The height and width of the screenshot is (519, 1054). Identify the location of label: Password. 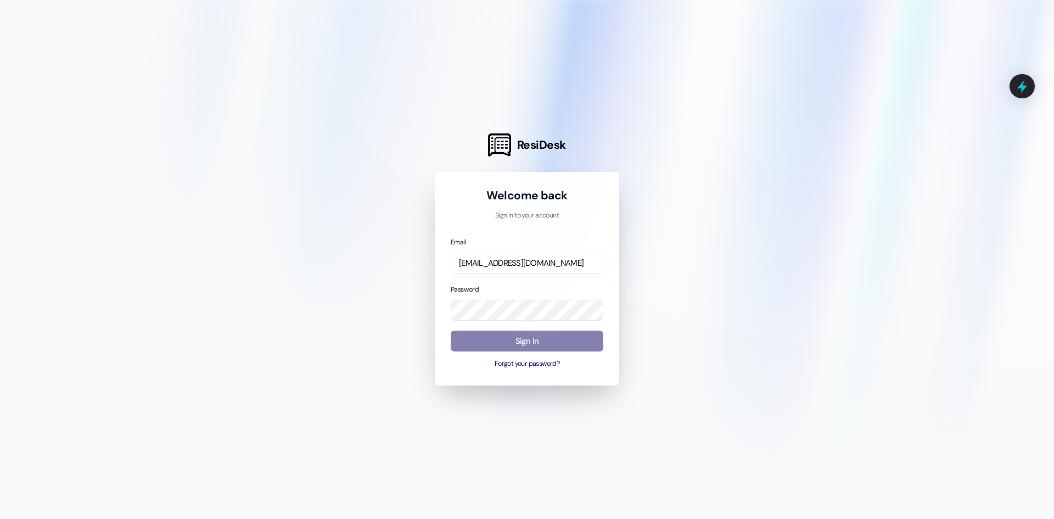
(464, 289).